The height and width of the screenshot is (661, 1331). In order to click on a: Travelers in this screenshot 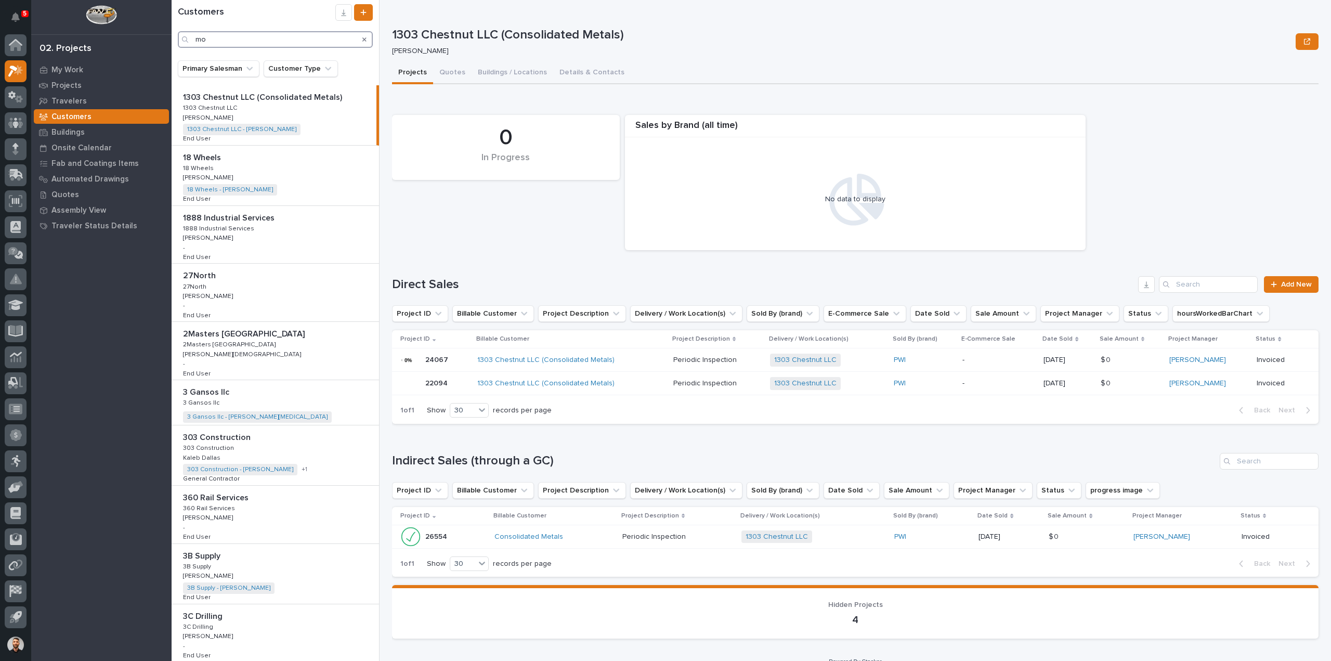, I will do `click(101, 101)`.